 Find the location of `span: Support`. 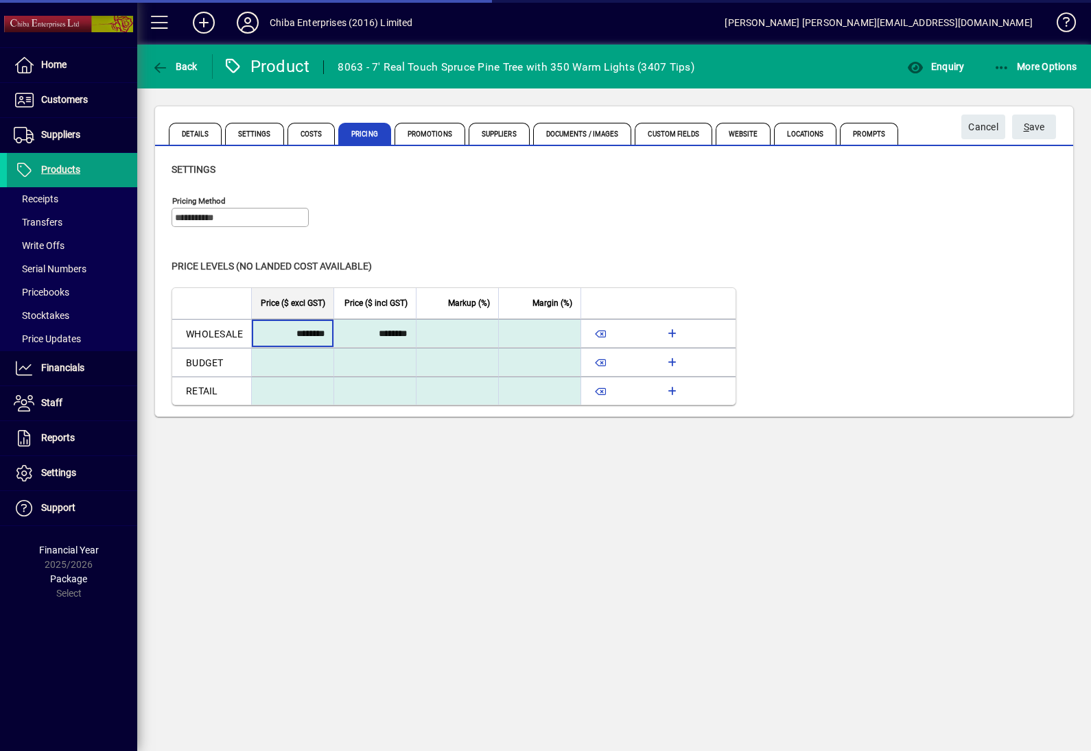

span: Support is located at coordinates (58, 508).